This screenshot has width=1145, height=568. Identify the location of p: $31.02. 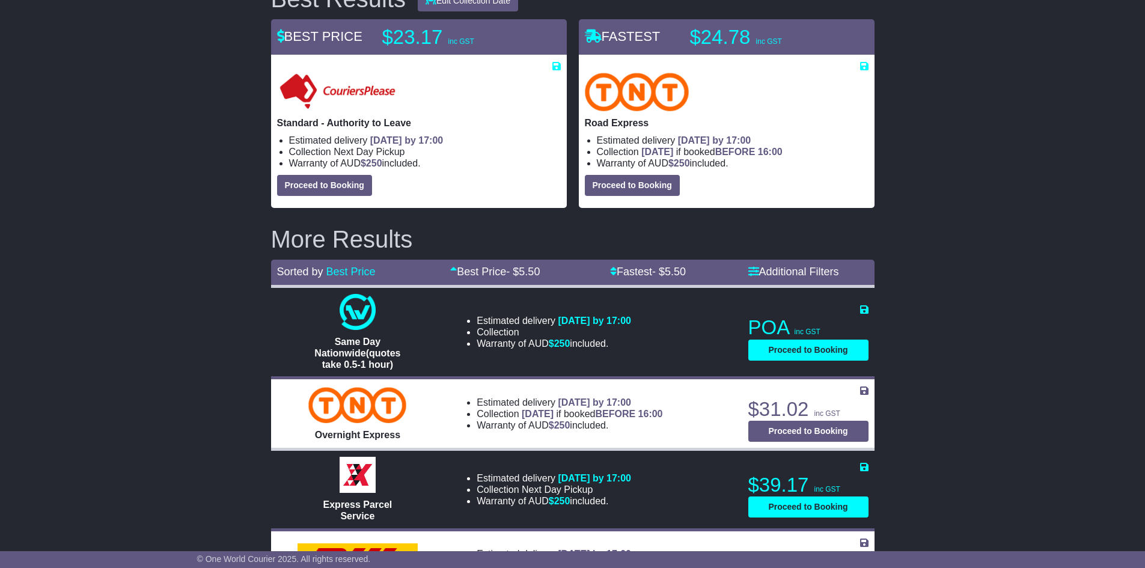
(808, 409).